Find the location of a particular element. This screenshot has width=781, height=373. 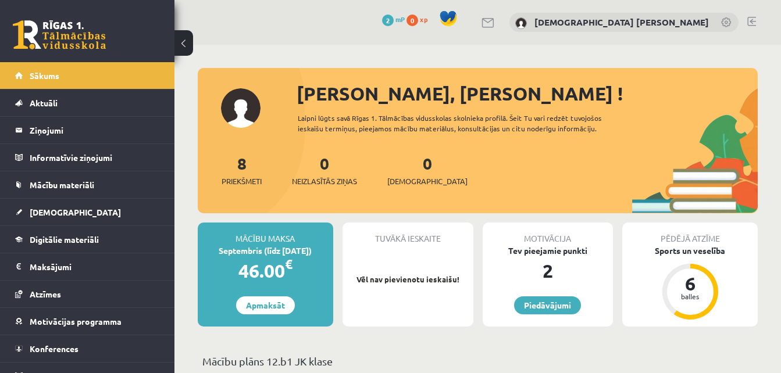

span: 2 is located at coordinates (388, 20).